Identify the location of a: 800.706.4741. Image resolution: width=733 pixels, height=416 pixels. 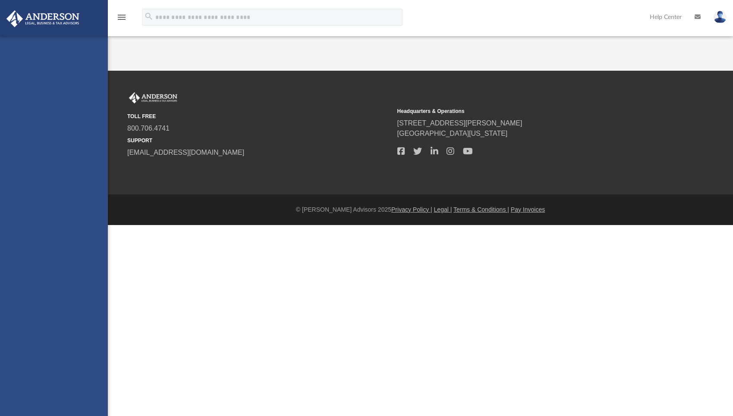
(148, 128).